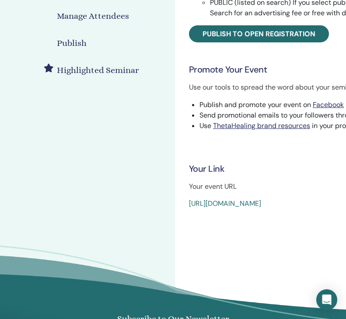  I want to click on h4: Highlighted Seminar, so click(98, 70).